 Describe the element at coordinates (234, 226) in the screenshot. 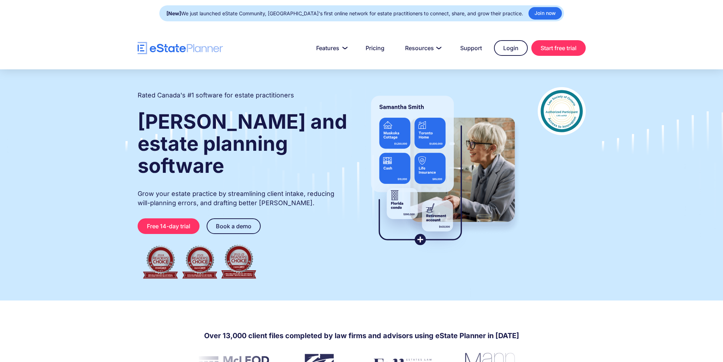

I see `a: Book a demo` at that location.